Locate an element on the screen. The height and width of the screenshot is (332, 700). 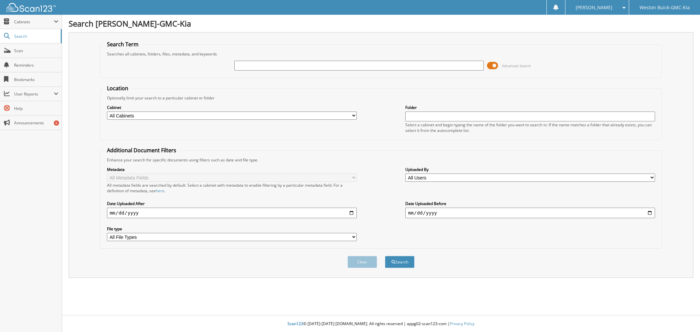
span: User Reports is located at coordinates (34, 94).